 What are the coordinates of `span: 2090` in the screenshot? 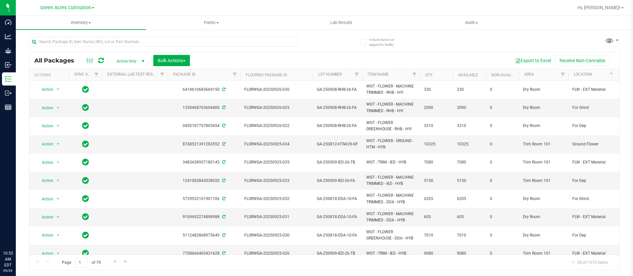 It's located at (436, 108).